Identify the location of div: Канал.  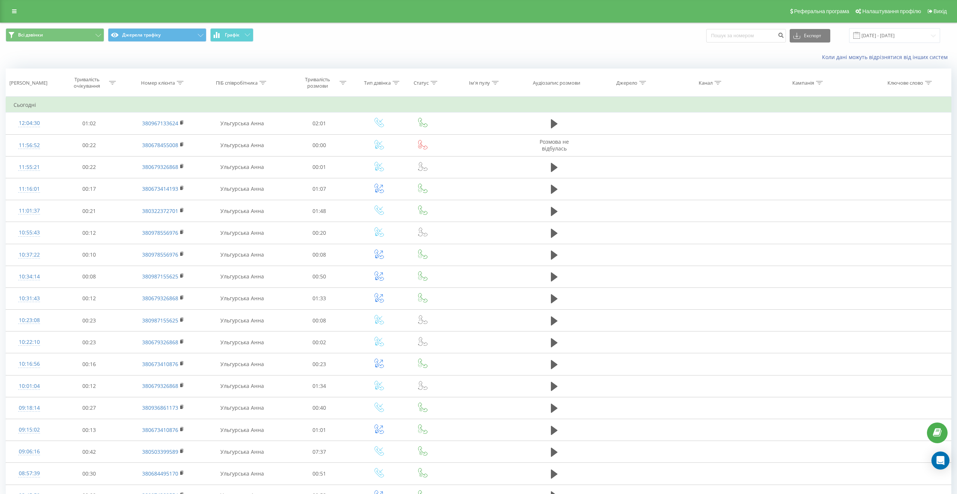
(706, 83).